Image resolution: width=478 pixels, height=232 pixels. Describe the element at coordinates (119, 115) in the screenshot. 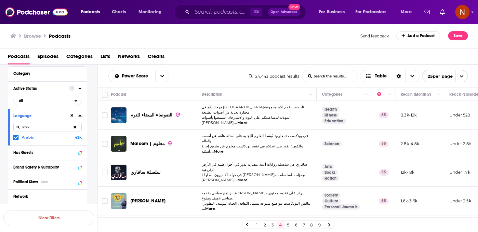

I see `a: الضوضاء البيضاء للنوم` at that location.